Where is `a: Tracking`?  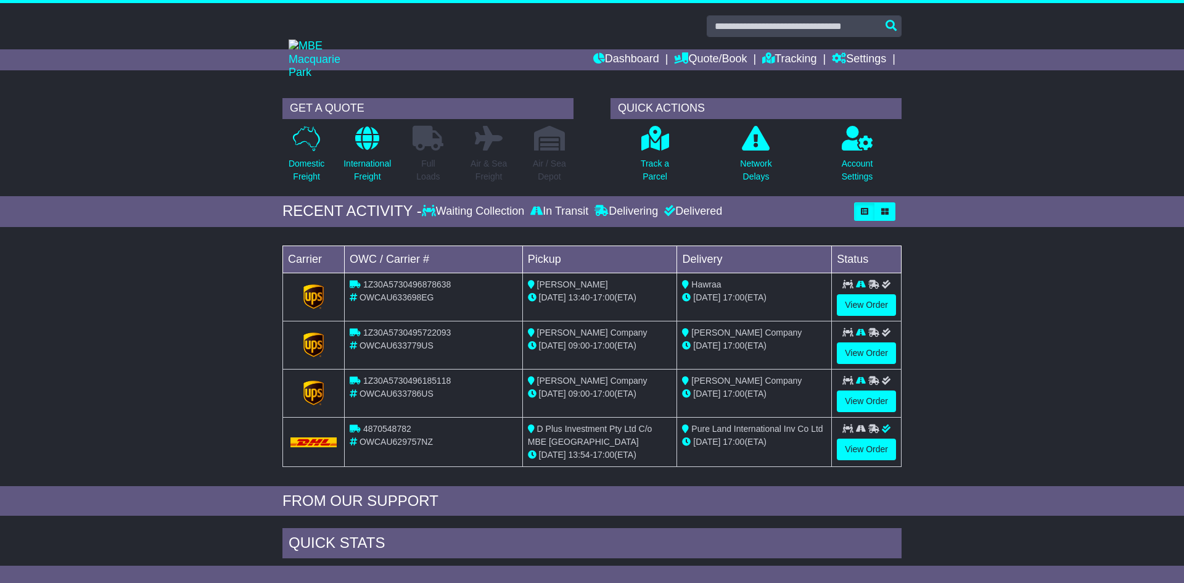
a: Tracking is located at coordinates (790, 60).